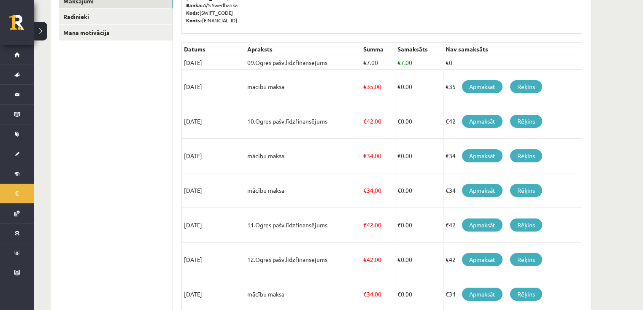  Describe the element at coordinates (194, 20) in the screenshot. I see `b: Konts:` at that location.